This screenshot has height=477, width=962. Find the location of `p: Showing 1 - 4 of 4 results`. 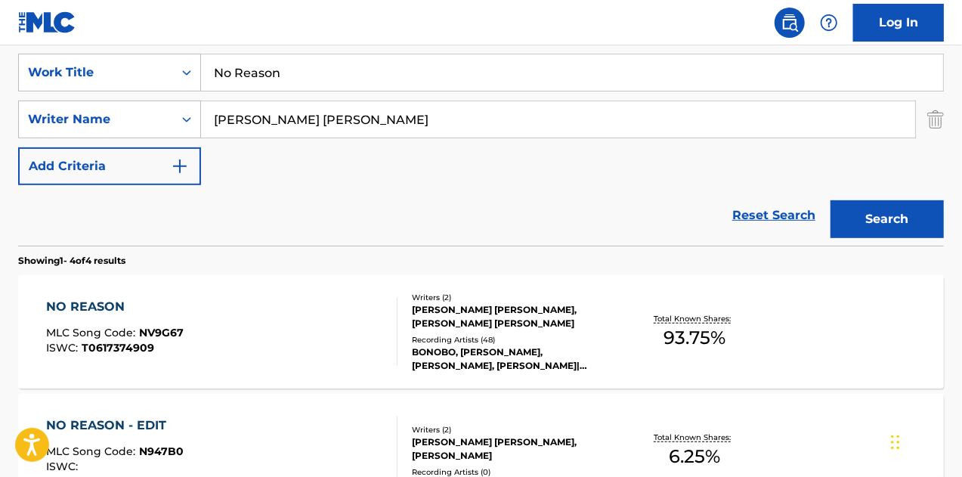

p: Showing 1 - 4 of 4 results is located at coordinates (72, 261).